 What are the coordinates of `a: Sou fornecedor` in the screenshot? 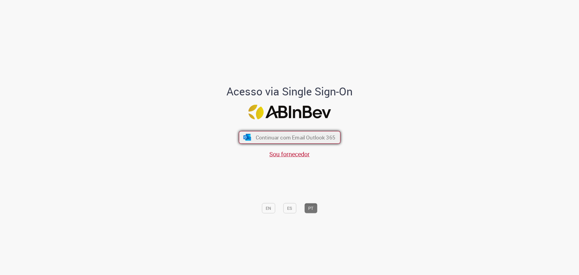 It's located at (289, 154).